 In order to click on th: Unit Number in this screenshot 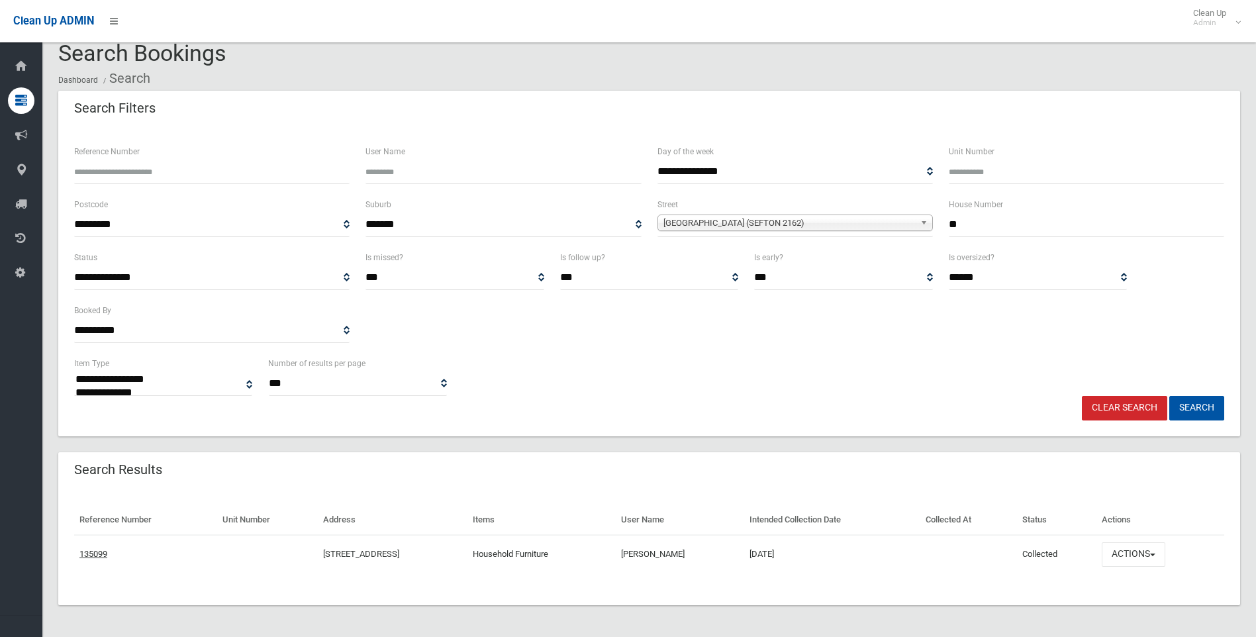, I will do `click(267, 520)`.